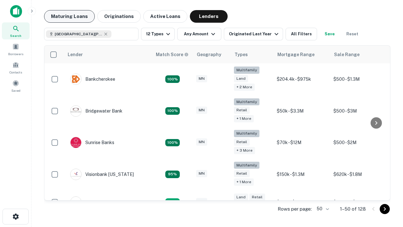 This screenshot has height=227, width=403. Describe the element at coordinates (172, 79) in the screenshot. I see `div: Matching Properties: 19, hasApolloMatch: undefined` at that location.